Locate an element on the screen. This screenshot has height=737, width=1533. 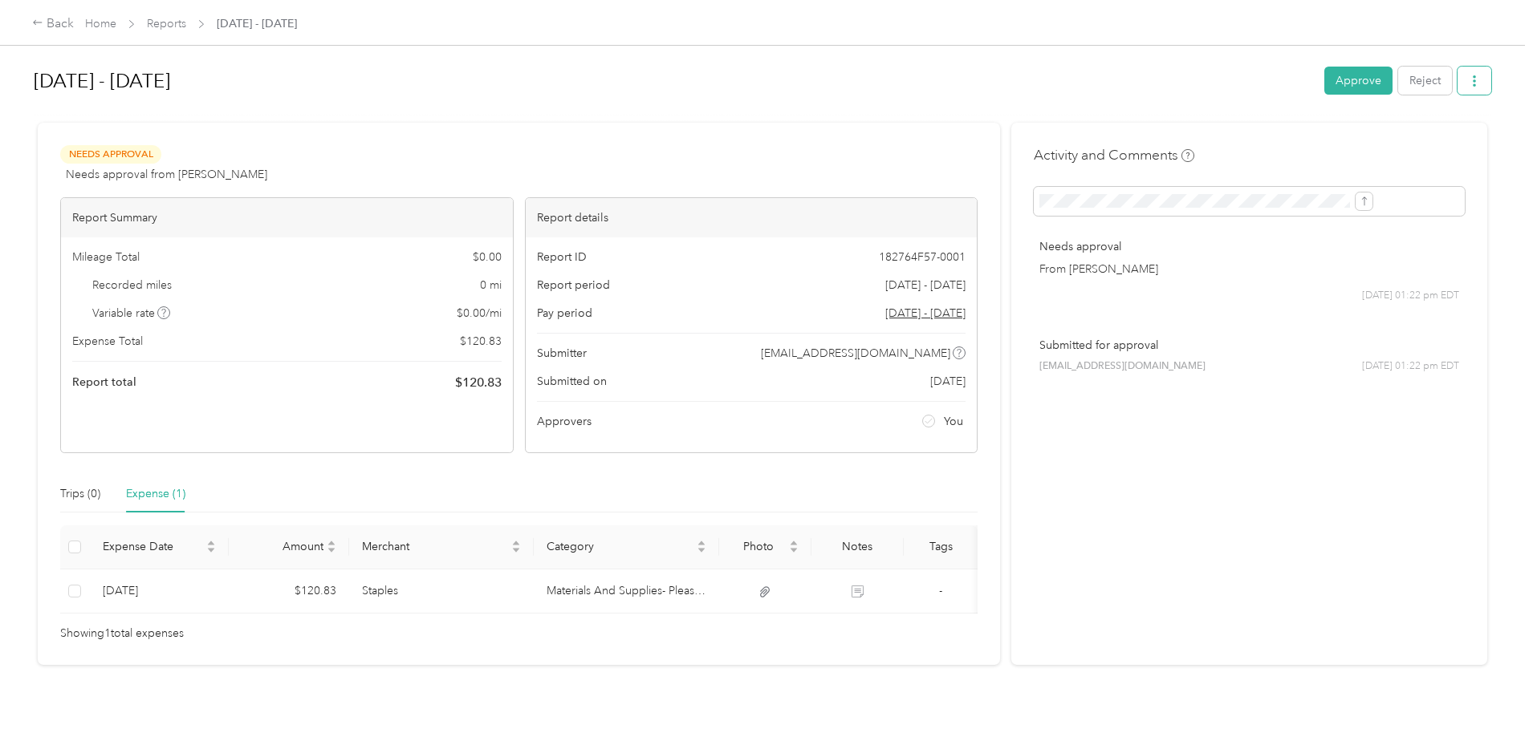
div: Trips (0) is located at coordinates (80, 494).